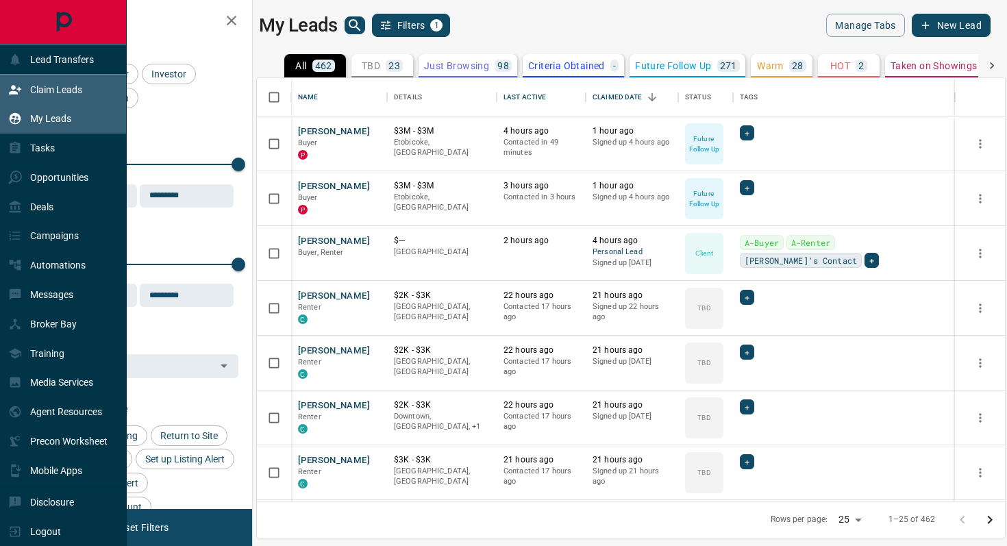 The width and height of the screenshot is (1007, 546). Describe the element at coordinates (749, 97) in the screenshot. I see `div: Tags` at that location.